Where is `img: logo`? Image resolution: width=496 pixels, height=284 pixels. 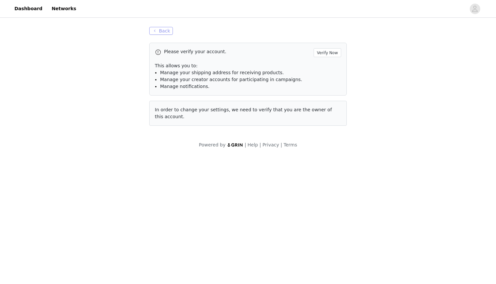 img: logo is located at coordinates (235, 145).